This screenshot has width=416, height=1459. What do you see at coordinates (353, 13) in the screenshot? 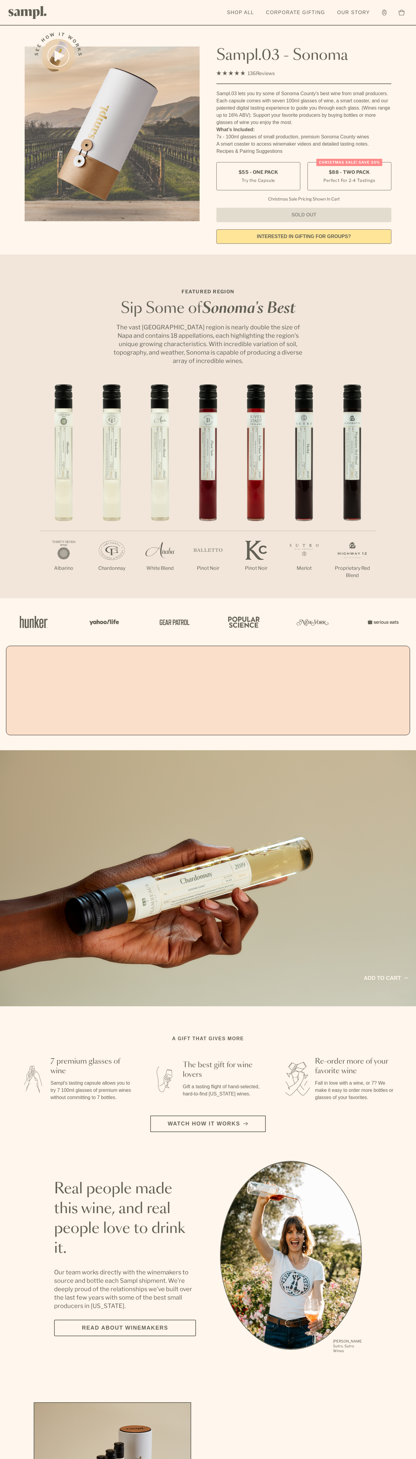
I see `a: Our Story` at bounding box center [353, 13].